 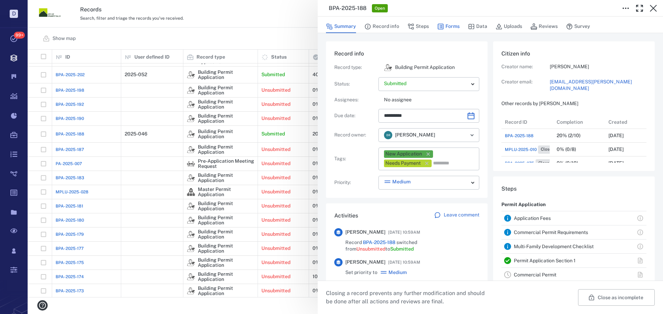 I want to click on button: Close, so click(x=653, y=8).